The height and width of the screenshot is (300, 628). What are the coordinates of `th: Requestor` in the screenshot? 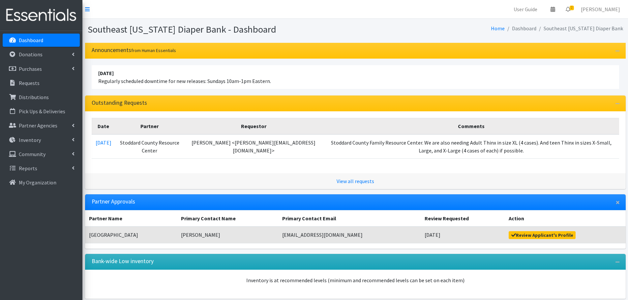 It's located at (254, 126).